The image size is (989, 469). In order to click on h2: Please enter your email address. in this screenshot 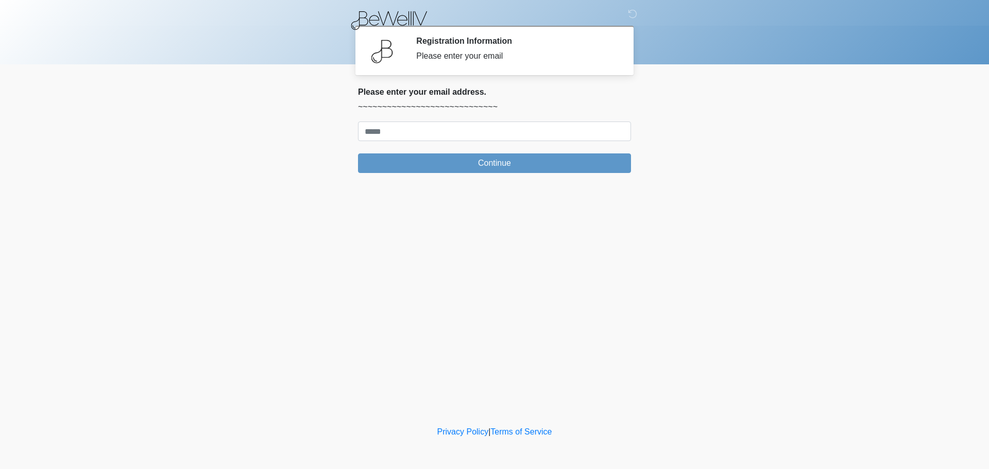, I will do `click(494, 92)`.